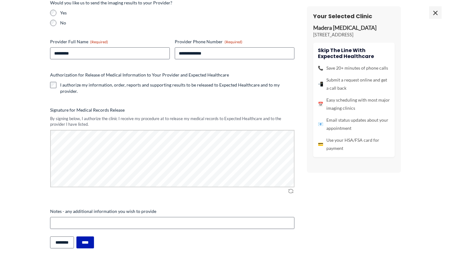 The image size is (451, 254). I want to click on img: Clear Signature, so click(291, 191).